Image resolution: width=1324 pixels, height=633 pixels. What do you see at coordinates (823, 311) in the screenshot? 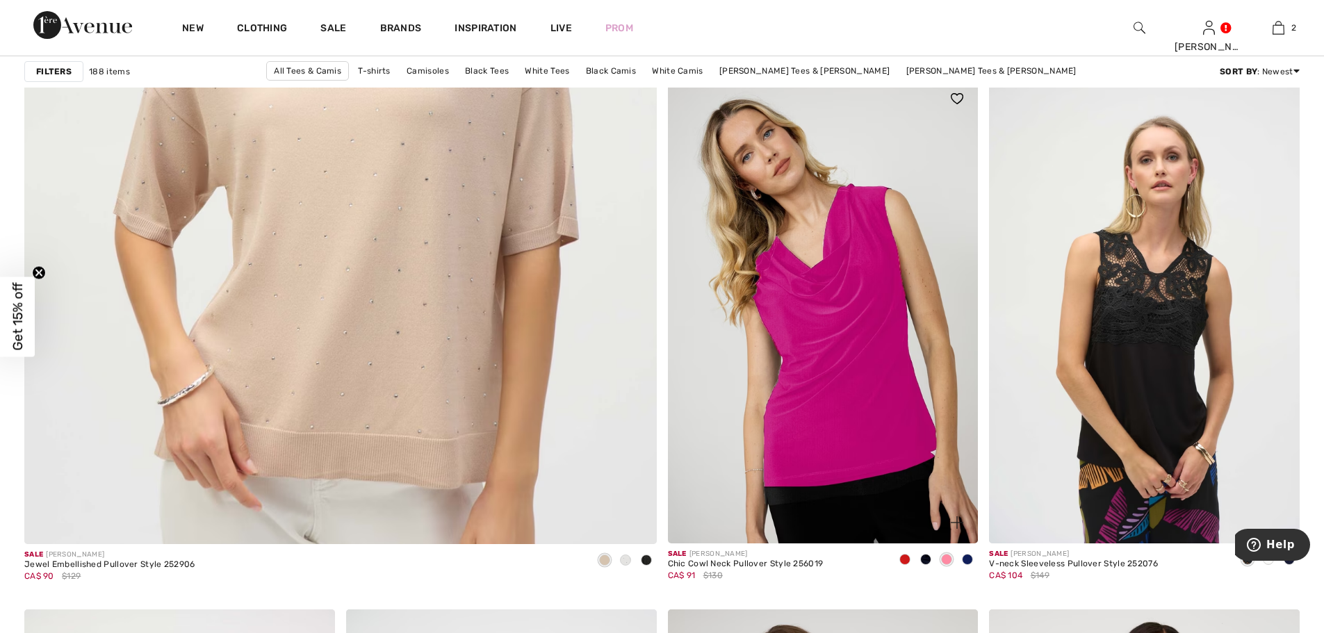
I see `img: Chic Cowl Neck Pullover Style 256019. Orange` at bounding box center [823, 311].